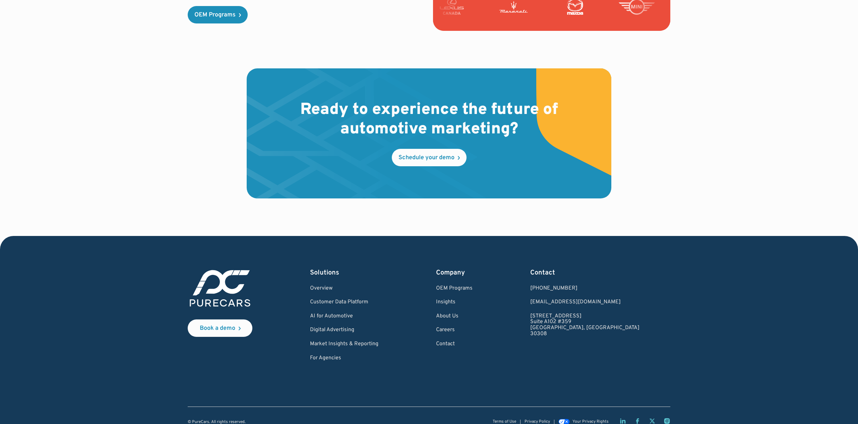 The image size is (858, 424). I want to click on a: Overview, so click(344, 289).